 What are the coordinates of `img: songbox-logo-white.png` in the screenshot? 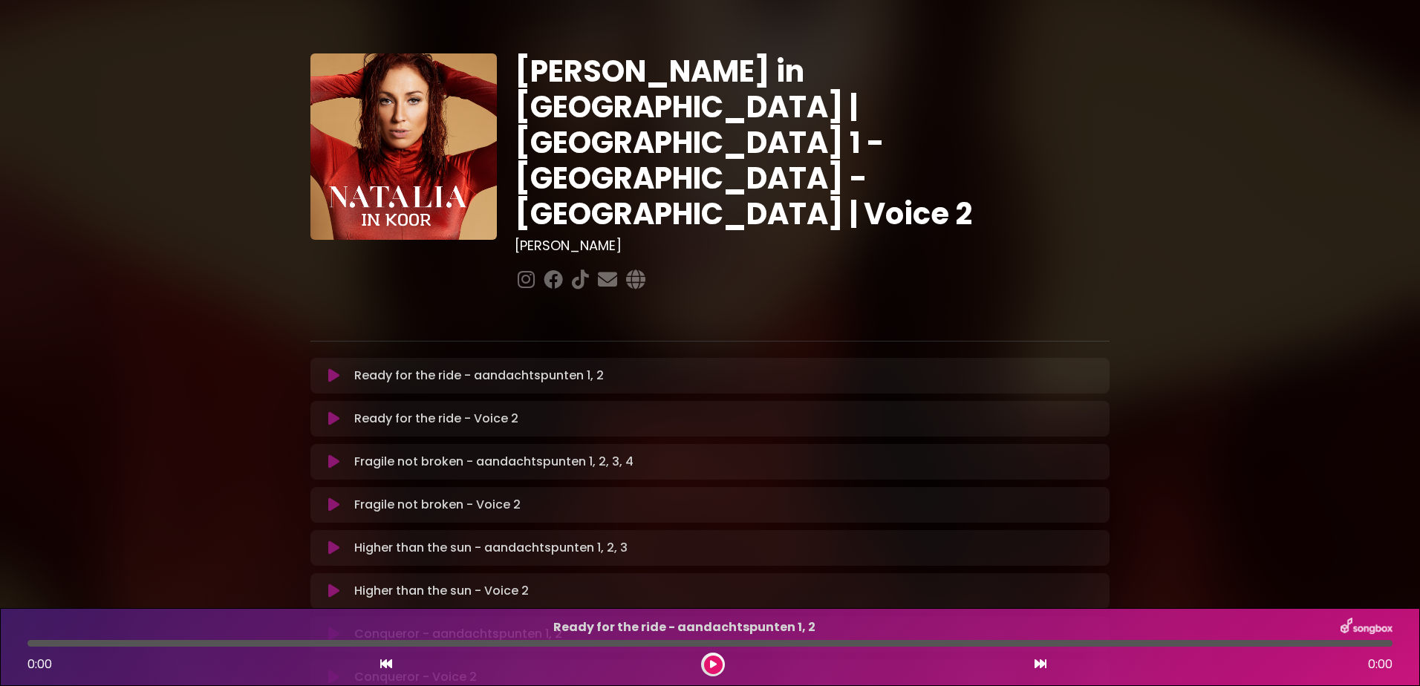 It's located at (1366, 628).